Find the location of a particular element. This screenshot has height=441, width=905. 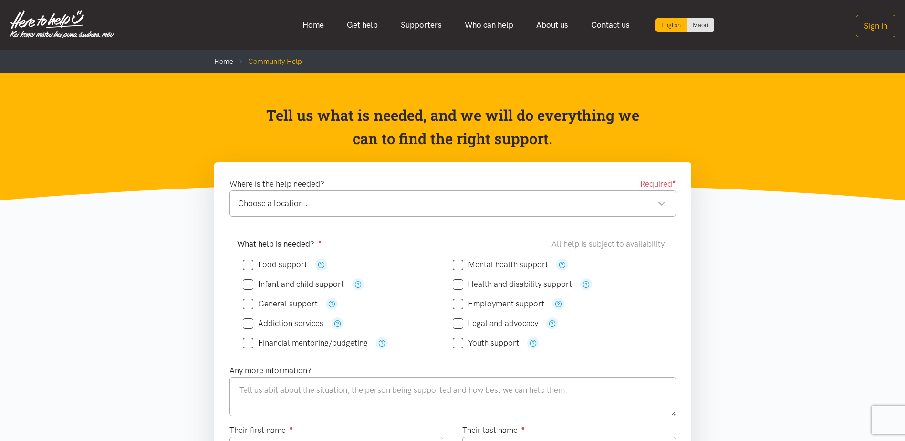

div: Language toggle is located at coordinates (685, 25).